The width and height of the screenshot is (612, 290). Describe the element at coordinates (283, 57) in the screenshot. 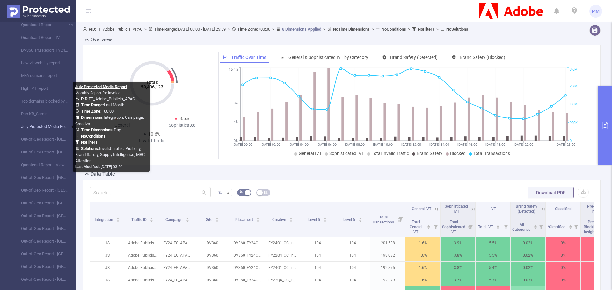

I see `i: icon: bar-chart` at that location.